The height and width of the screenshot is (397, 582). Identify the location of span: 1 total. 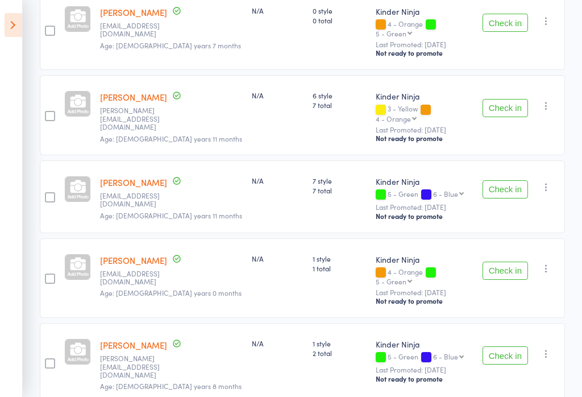
(339, 268).